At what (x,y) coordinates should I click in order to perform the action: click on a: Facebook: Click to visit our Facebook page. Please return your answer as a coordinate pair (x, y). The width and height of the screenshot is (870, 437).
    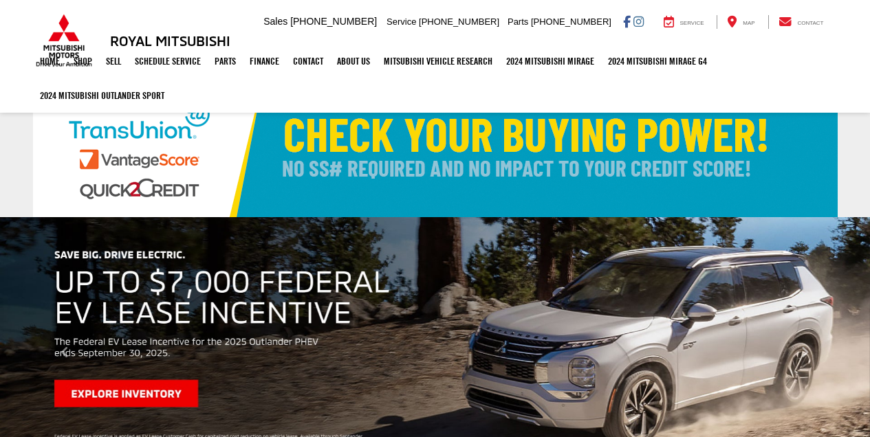
    Looking at the image, I should click on (626, 21).